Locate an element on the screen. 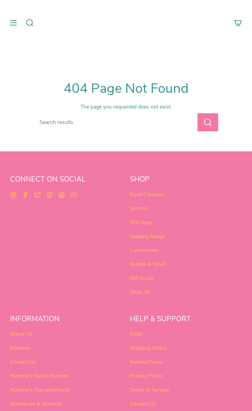 The image size is (252, 411). a: Refund Policy is located at coordinates (146, 362).